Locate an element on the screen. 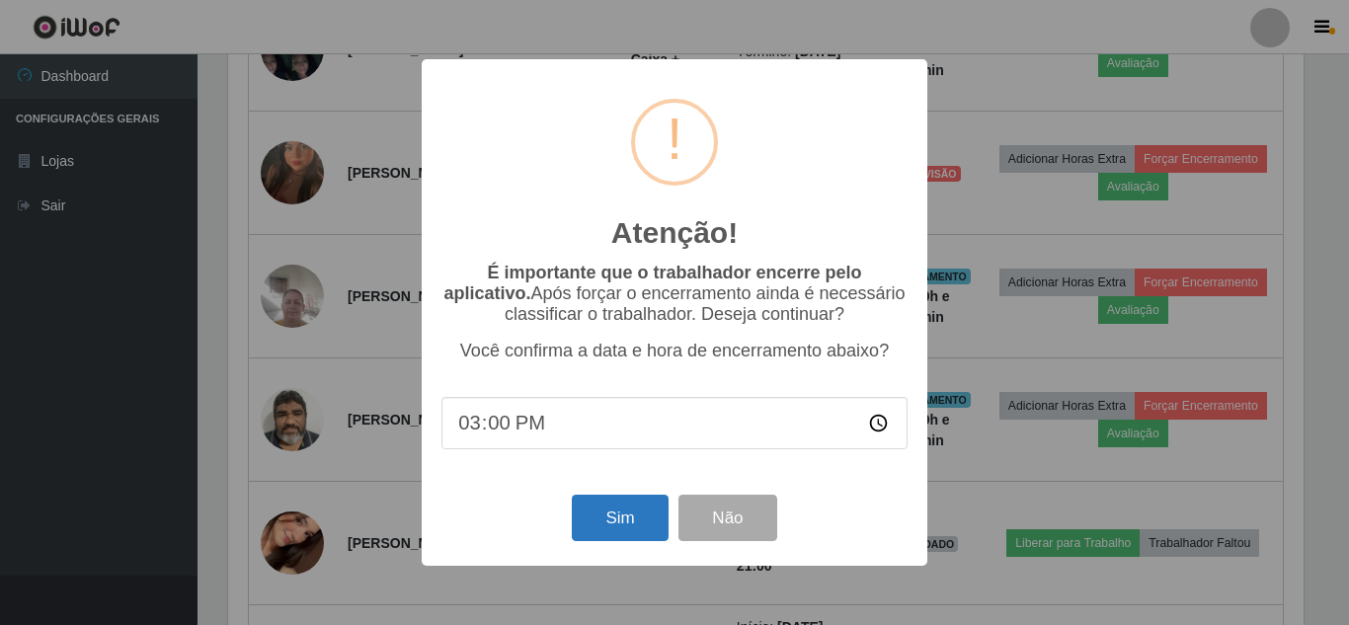 Image resolution: width=1349 pixels, height=625 pixels. p: Após forçar o encerramento ainda é necessário classificar o trabalhador. Deseja continuar? is located at coordinates (675, 293).